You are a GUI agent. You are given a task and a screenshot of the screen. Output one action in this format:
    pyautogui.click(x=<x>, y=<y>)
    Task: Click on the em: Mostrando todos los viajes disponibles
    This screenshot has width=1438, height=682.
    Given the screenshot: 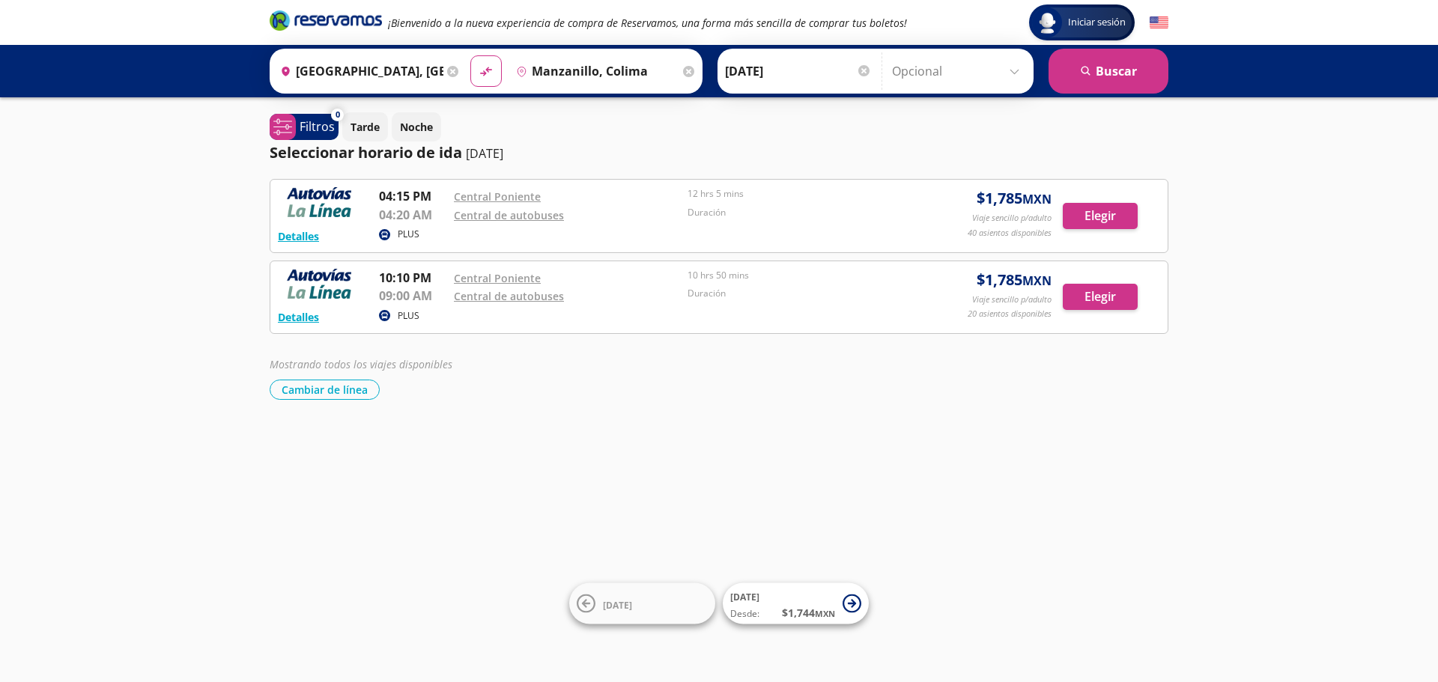 What is the action you would take?
    pyautogui.click(x=361, y=364)
    